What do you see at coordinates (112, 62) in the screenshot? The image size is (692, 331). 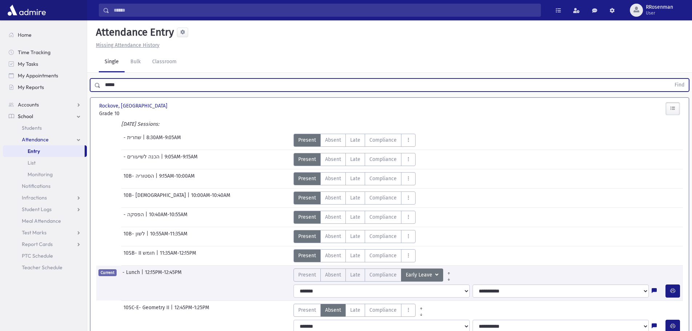 I see `a: Single` at bounding box center [112, 62].